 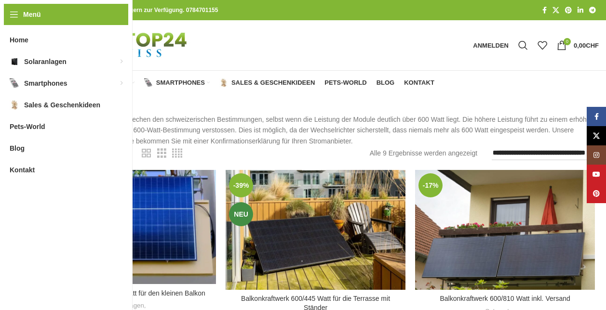 I want to click on select: Shop-Reihenfolge, so click(x=543, y=153).